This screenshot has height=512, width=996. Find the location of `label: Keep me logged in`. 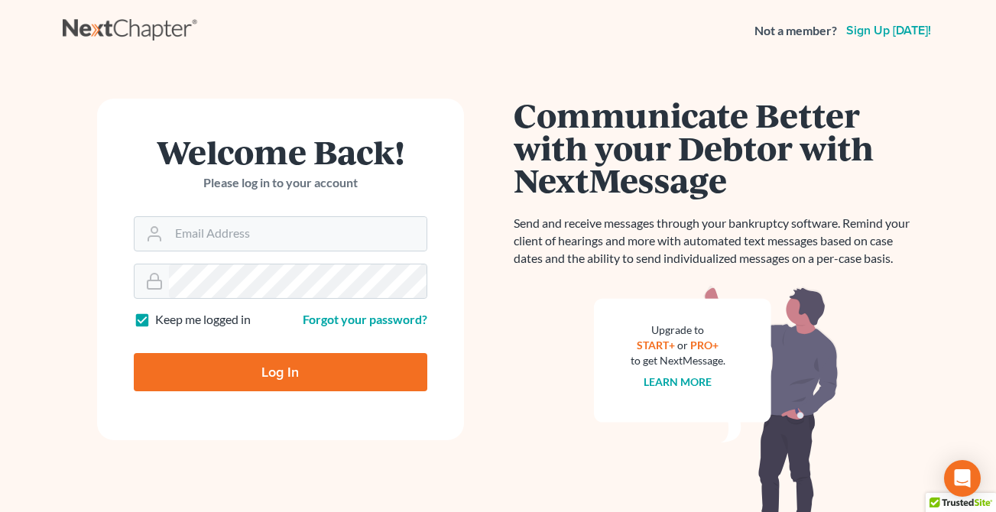

label: Keep me logged in is located at coordinates (203, 319).